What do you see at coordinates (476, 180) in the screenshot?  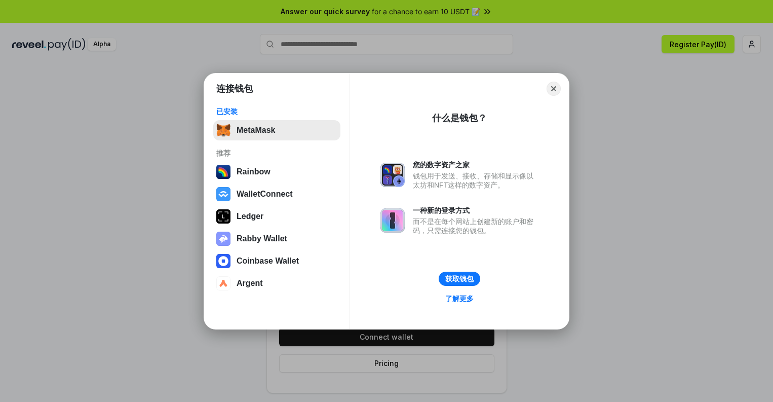 I see `div: 钱包用于发送、接收、存储和显示像以太坊和NFT这样的数字资产。` at bounding box center [476, 180].